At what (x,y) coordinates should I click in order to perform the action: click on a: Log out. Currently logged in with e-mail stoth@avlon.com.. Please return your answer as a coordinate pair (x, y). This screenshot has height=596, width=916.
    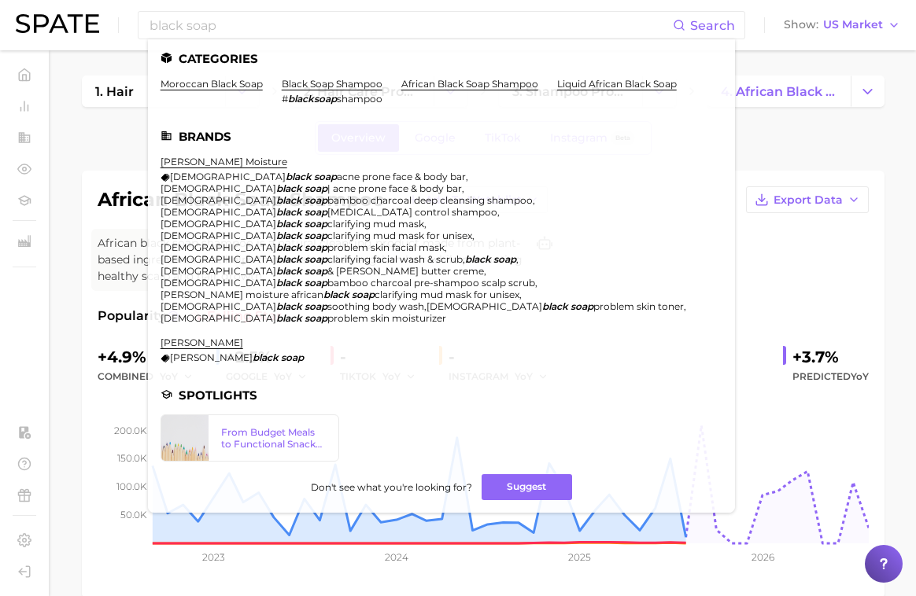
    Looking at the image, I should click on (24, 572).